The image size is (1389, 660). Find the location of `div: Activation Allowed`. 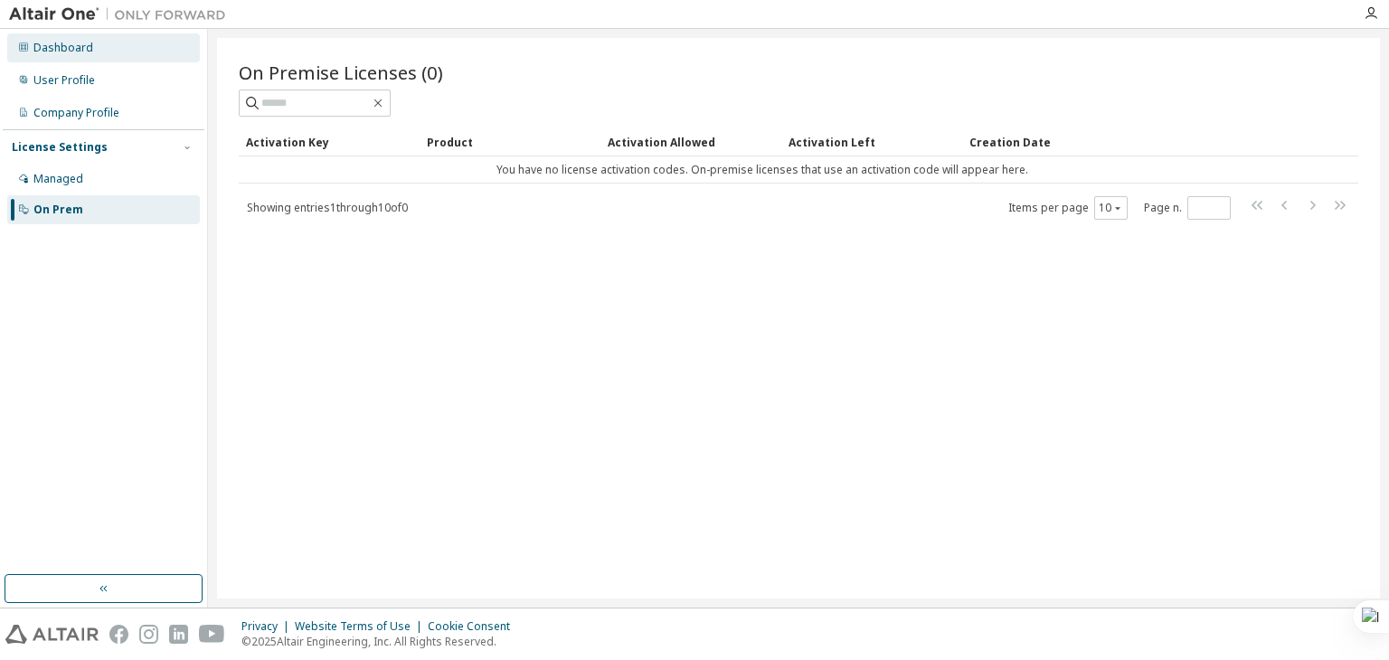

div: Activation Allowed is located at coordinates (691, 142).